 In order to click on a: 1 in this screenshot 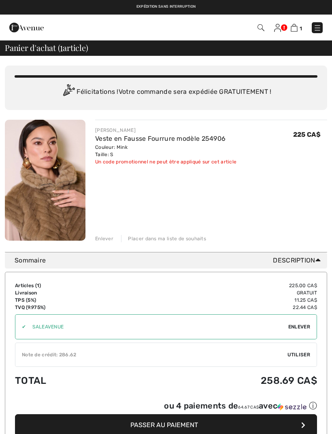, I will do `click(296, 28)`.